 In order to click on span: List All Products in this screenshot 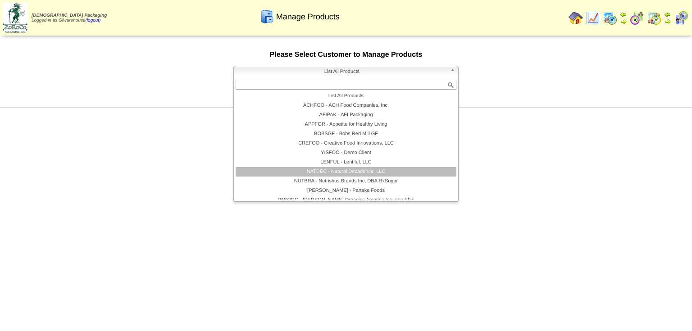, I will do `click(342, 72)`.